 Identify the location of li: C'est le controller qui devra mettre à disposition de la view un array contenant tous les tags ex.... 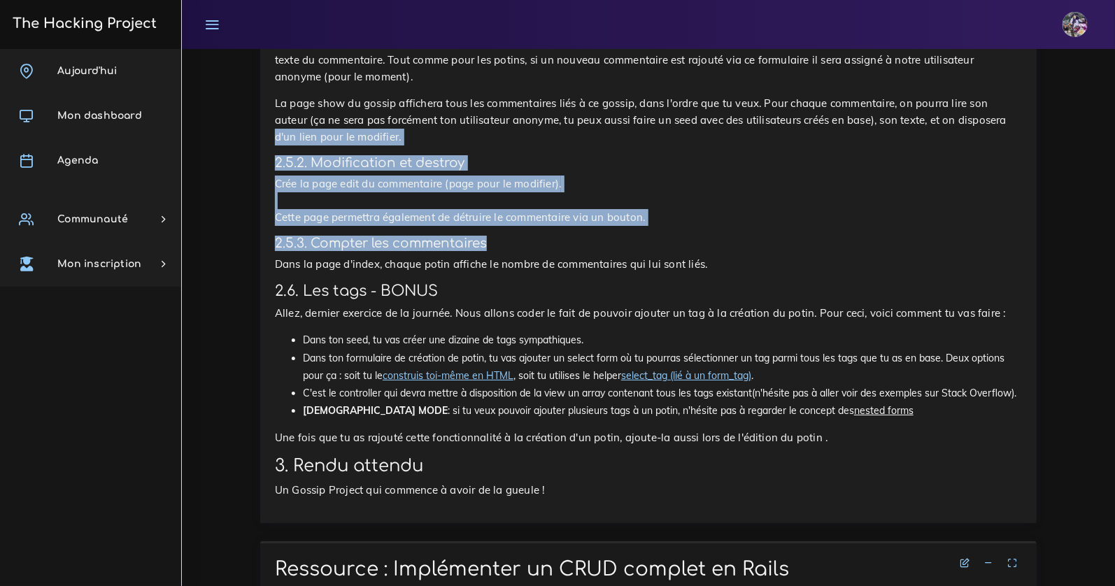
(662, 393).